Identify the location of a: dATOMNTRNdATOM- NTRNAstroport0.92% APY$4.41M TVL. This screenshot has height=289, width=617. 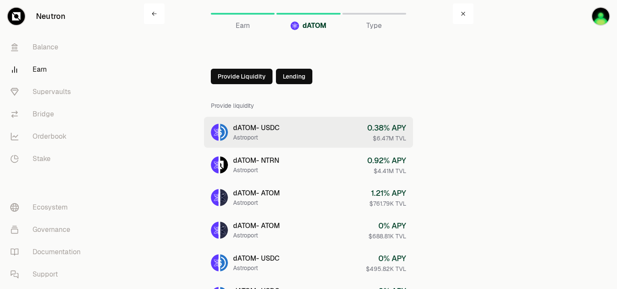
(309, 165).